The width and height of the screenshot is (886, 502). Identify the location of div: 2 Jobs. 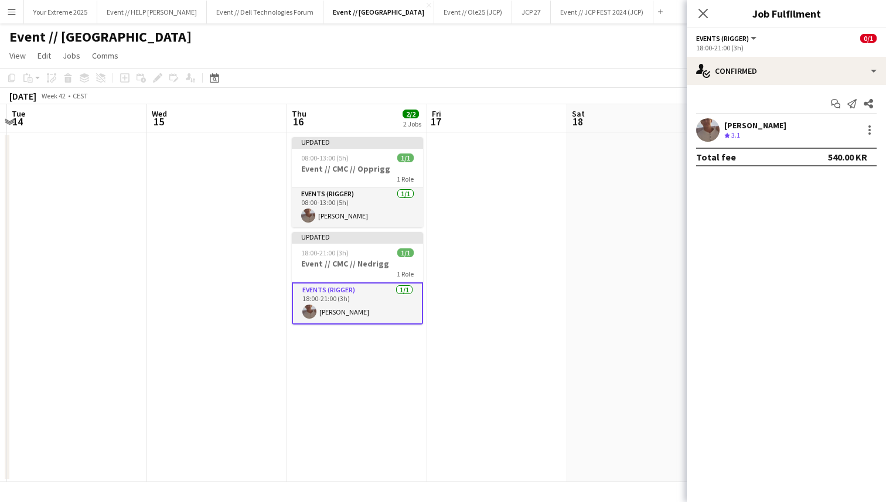
(412, 124).